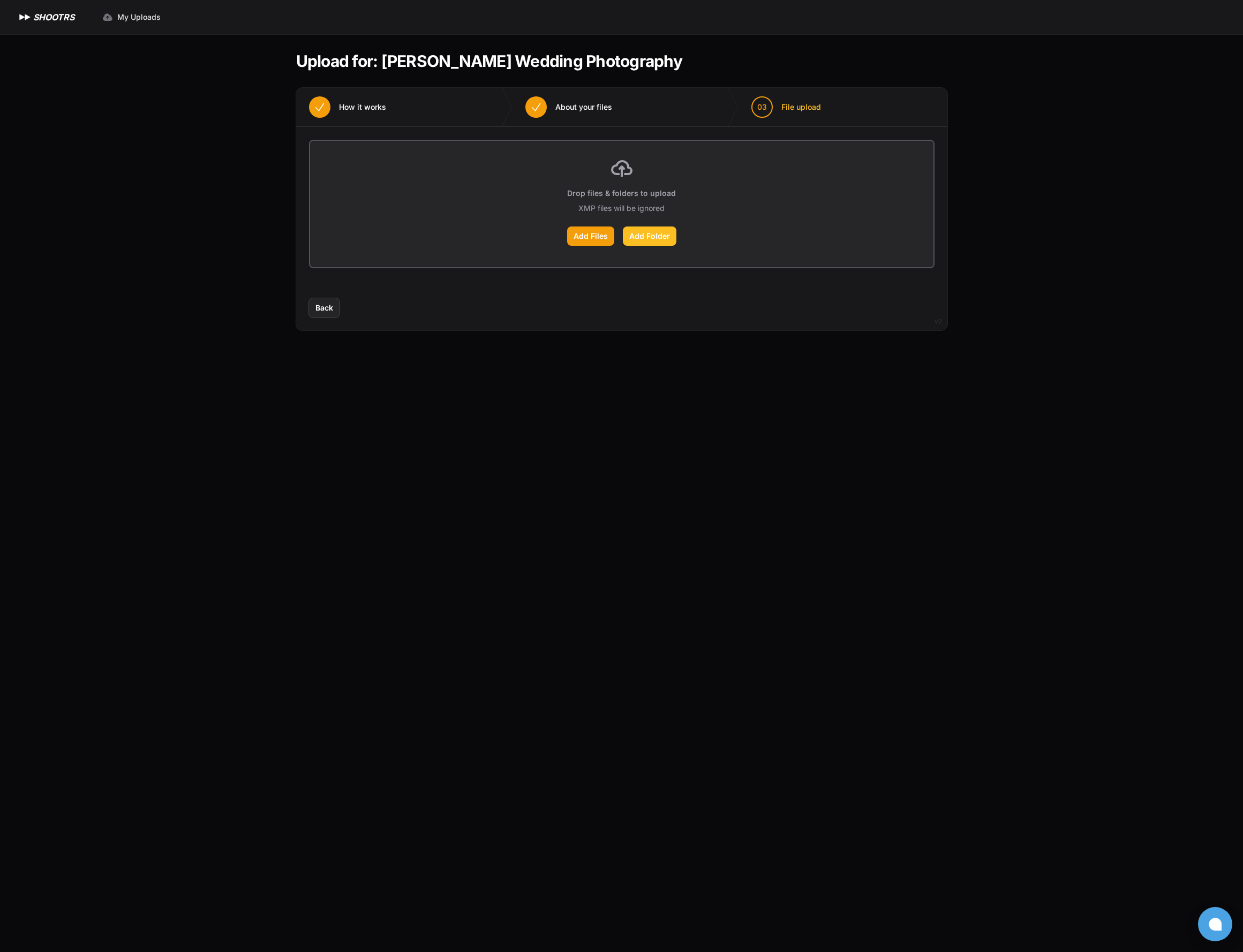 The image size is (1243, 952). Describe the element at coordinates (649, 236) in the screenshot. I see `label: Add Folder` at that location.